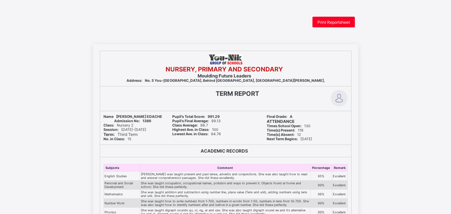  I want to click on b: Session:, so click(111, 129).